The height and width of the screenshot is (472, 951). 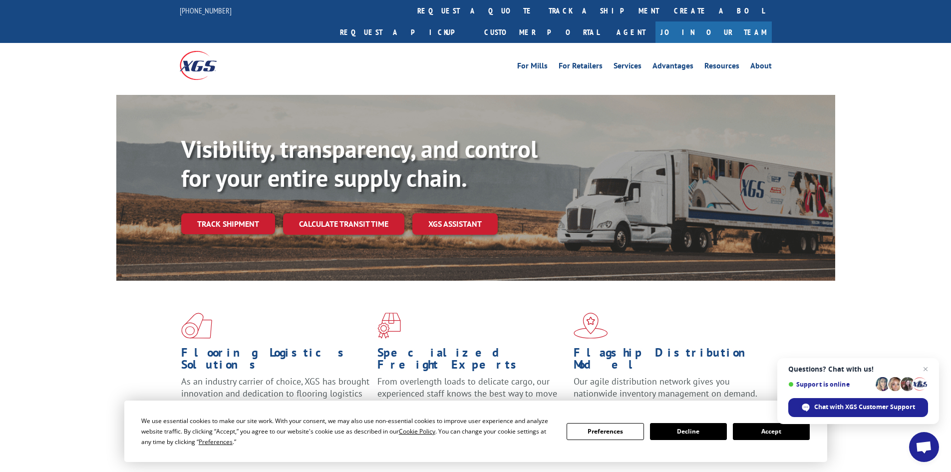 I want to click on a: Agent, so click(x=631, y=32).